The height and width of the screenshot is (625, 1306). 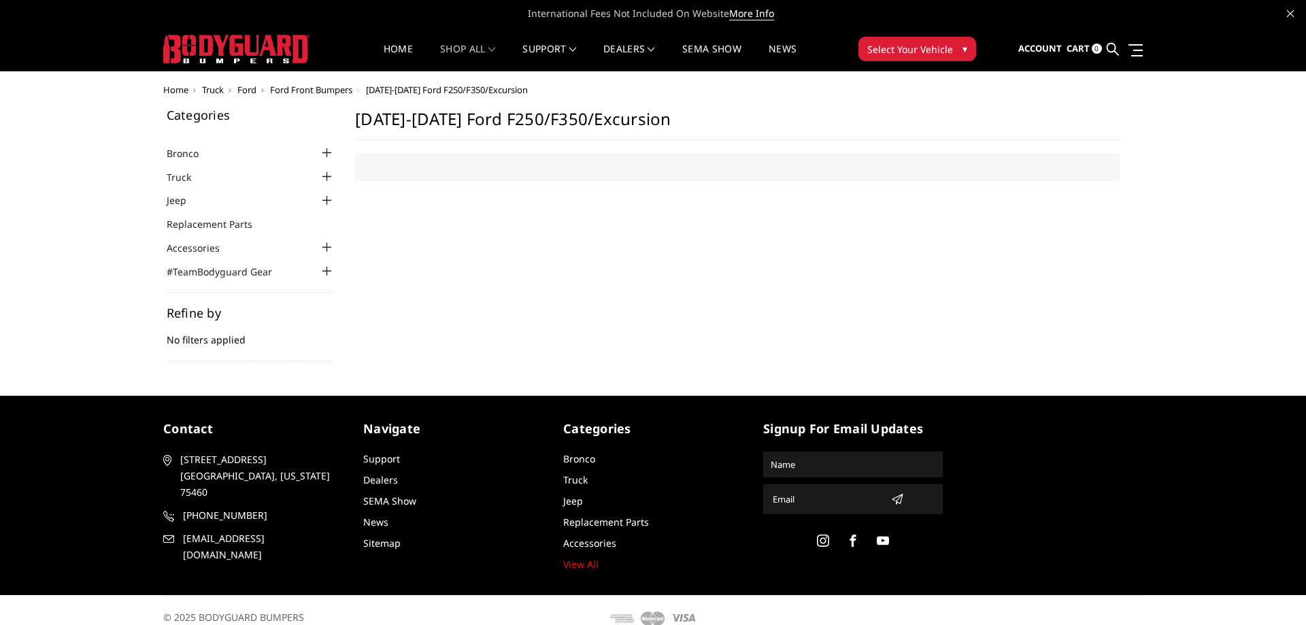 I want to click on a: Account, so click(x=1040, y=49).